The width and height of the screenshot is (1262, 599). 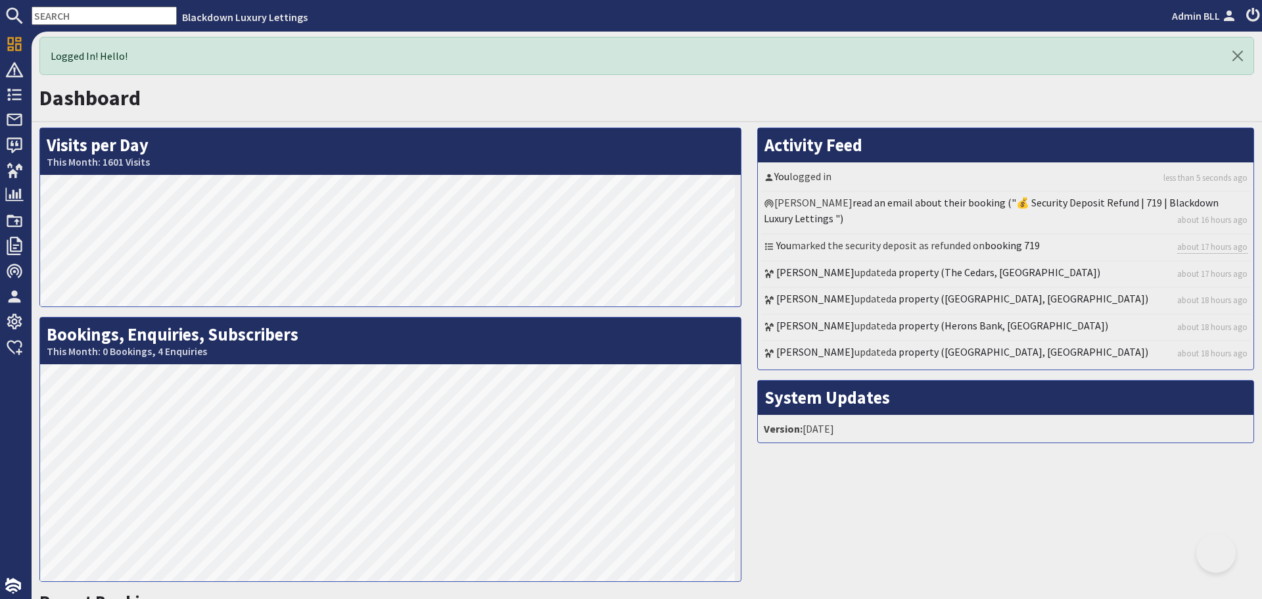 What do you see at coordinates (1006, 248) in the screenshot?
I see `li: marked the security deposit as refunded on` at bounding box center [1006, 248].